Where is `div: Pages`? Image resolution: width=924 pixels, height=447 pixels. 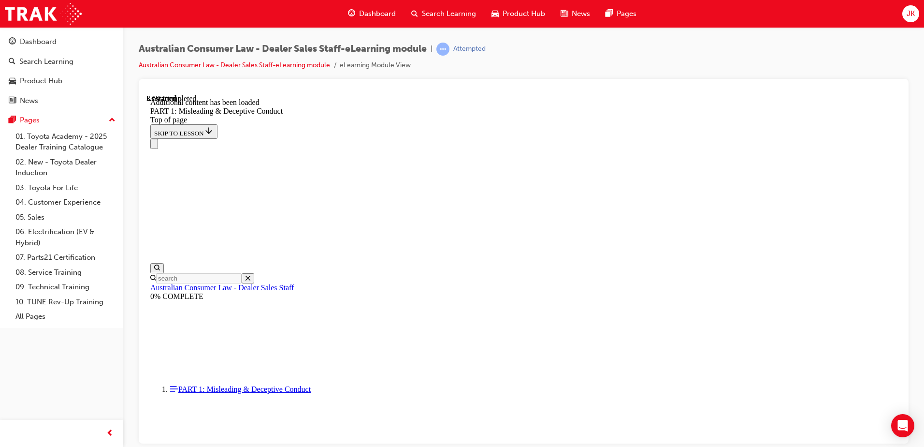
div: Pages is located at coordinates (29, 120).